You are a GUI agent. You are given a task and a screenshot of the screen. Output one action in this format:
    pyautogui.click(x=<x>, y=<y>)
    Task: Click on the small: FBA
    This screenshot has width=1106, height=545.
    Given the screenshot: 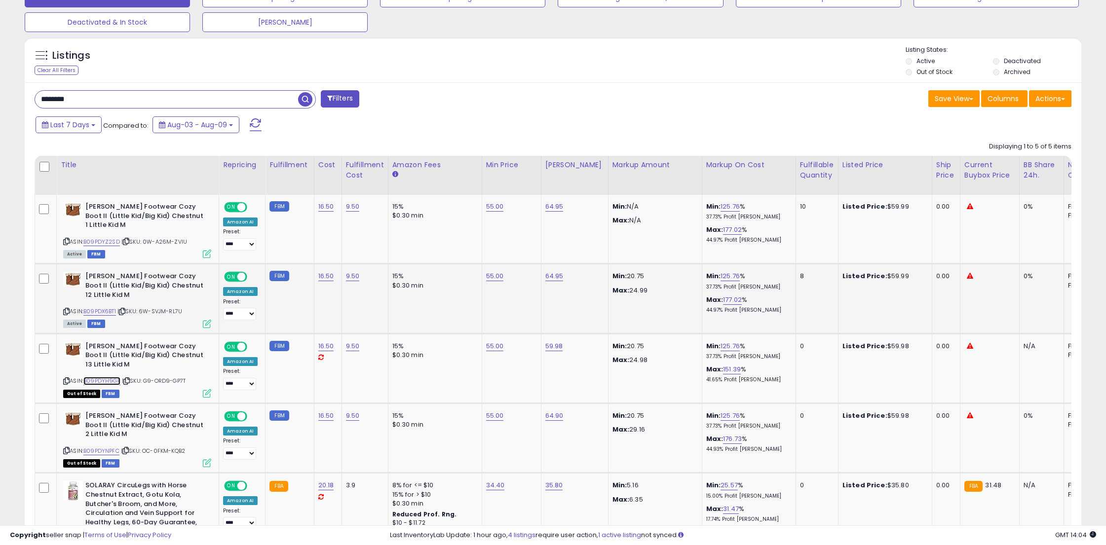 What is the action you would take?
    pyautogui.click(x=278, y=486)
    